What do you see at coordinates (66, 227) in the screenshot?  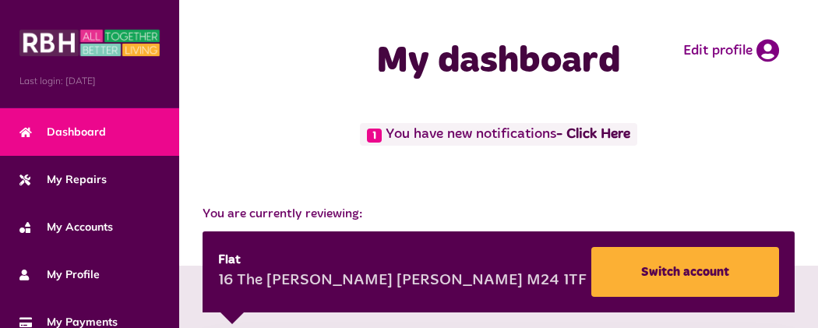 I see `span: My Accounts` at bounding box center [66, 227].